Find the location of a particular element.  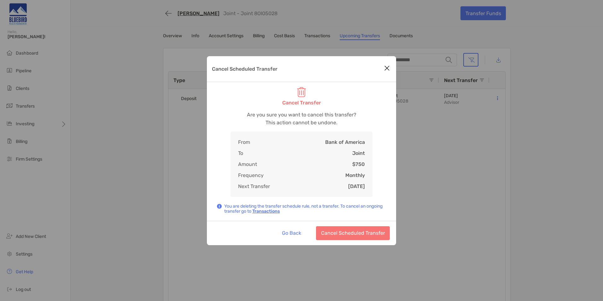

a: Transactions is located at coordinates (266, 211).